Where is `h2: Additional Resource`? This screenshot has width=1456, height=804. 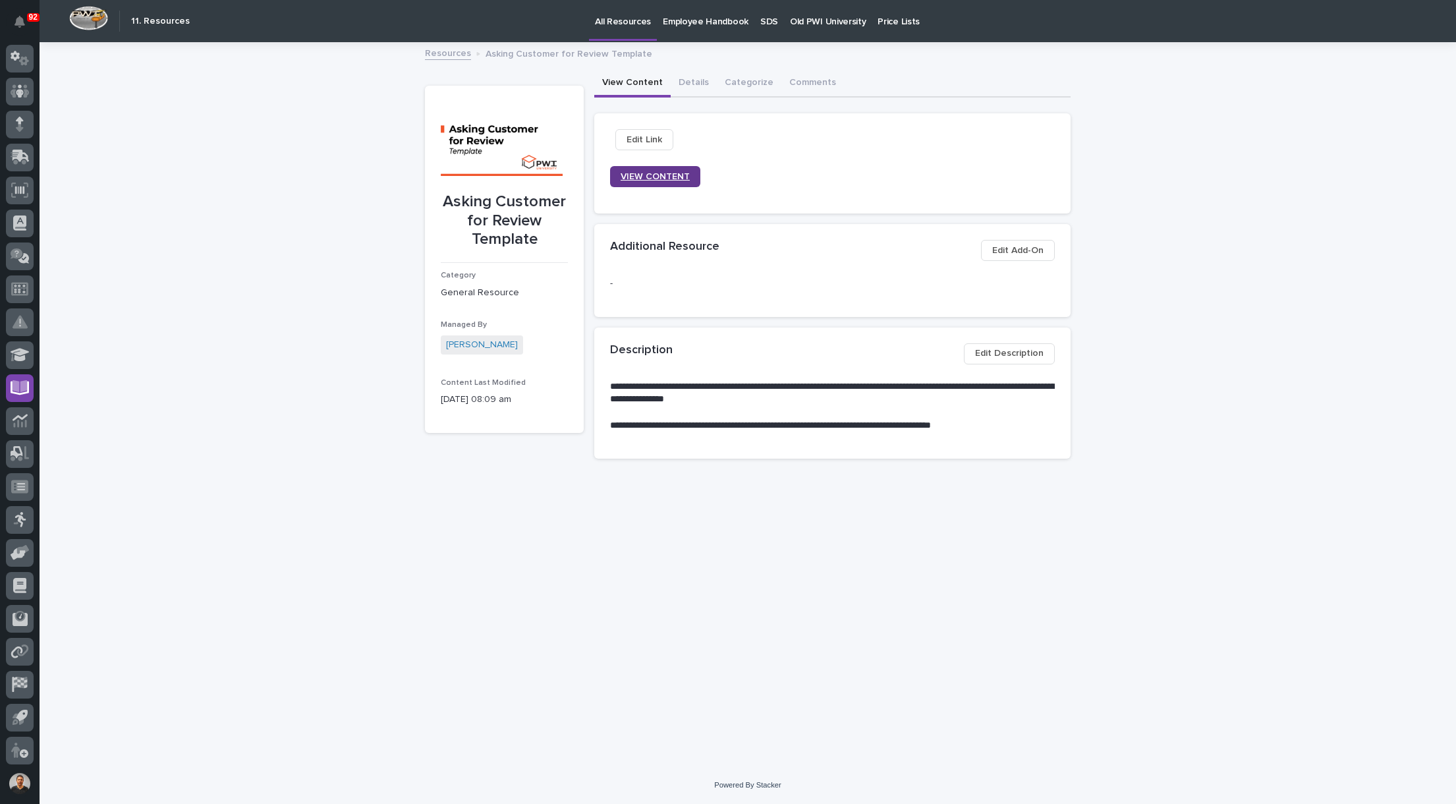 h2: Additional Resource is located at coordinates (665, 247).